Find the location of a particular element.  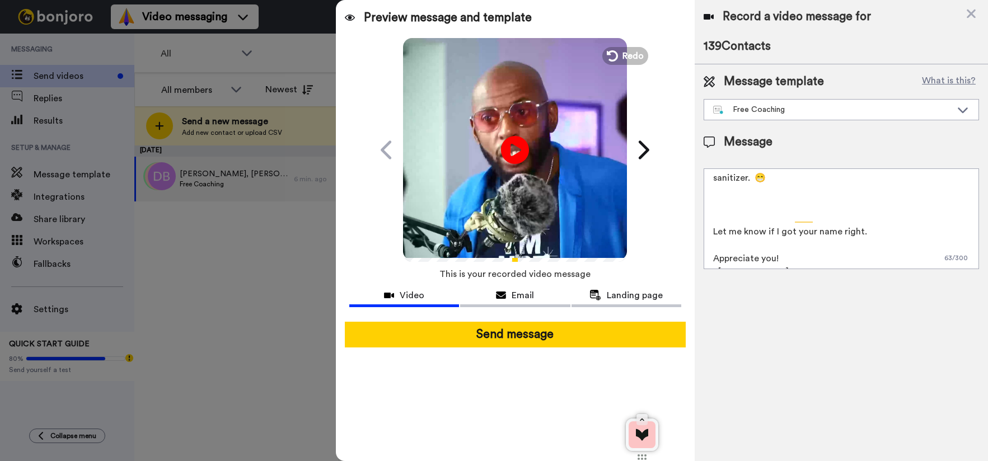

span: Landing page is located at coordinates (635, 296).